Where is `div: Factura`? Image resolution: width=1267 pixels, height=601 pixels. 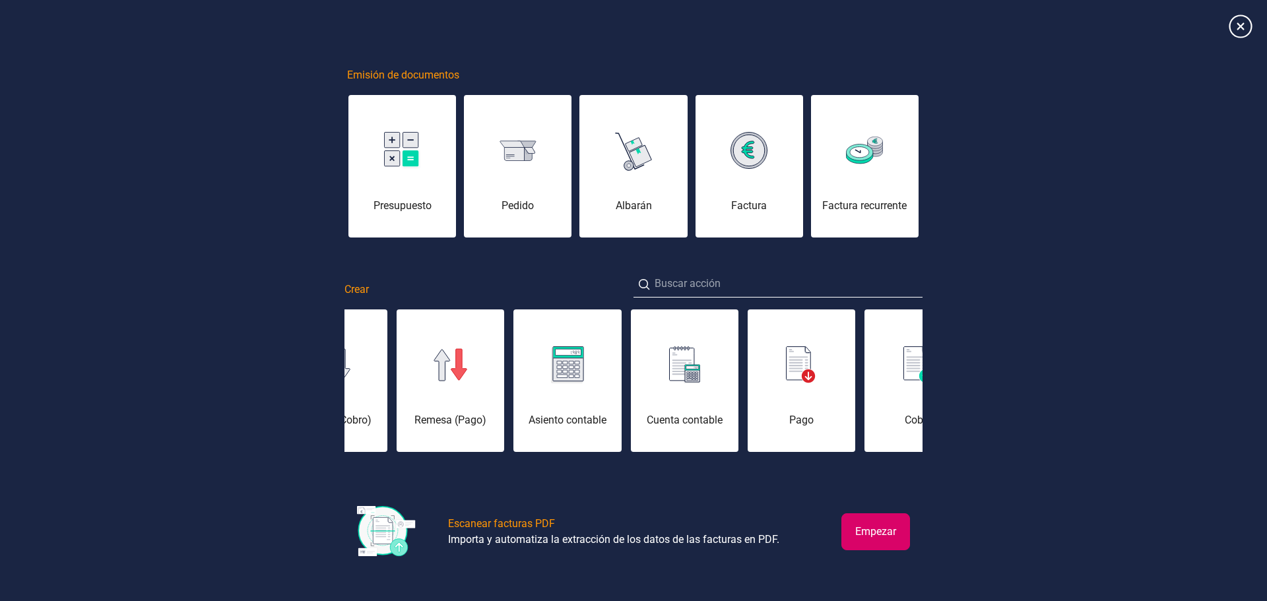
div: Factura is located at coordinates (749, 206).